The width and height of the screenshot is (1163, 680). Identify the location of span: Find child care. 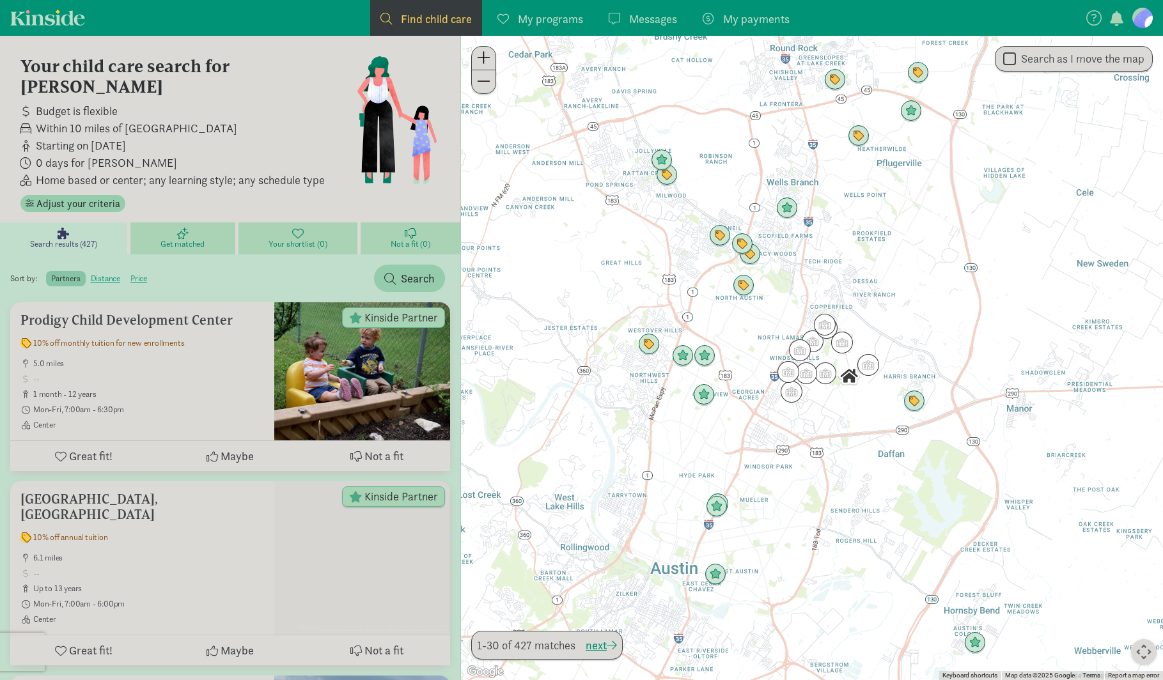
(436, 19).